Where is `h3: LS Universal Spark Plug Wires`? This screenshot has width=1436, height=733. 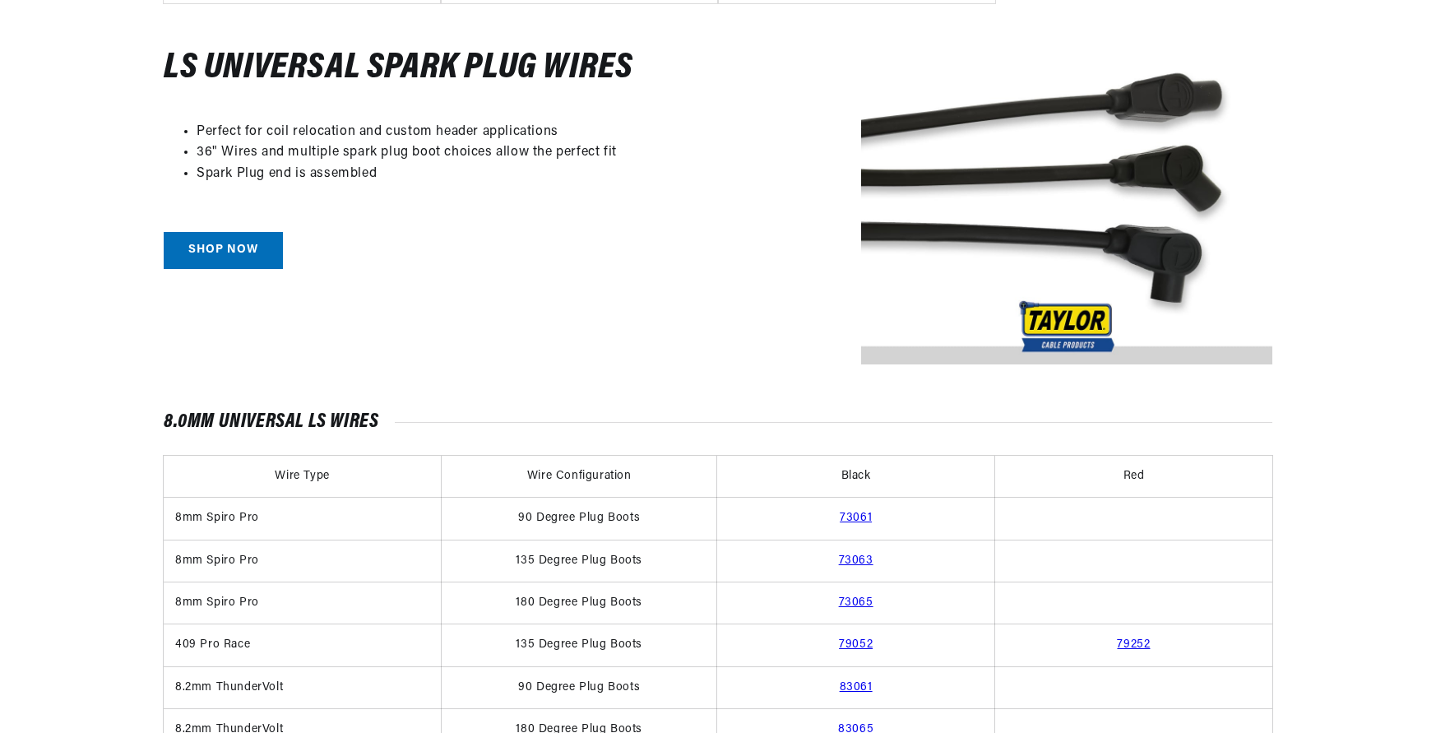 h3: LS Universal Spark Plug Wires is located at coordinates (718, 68).